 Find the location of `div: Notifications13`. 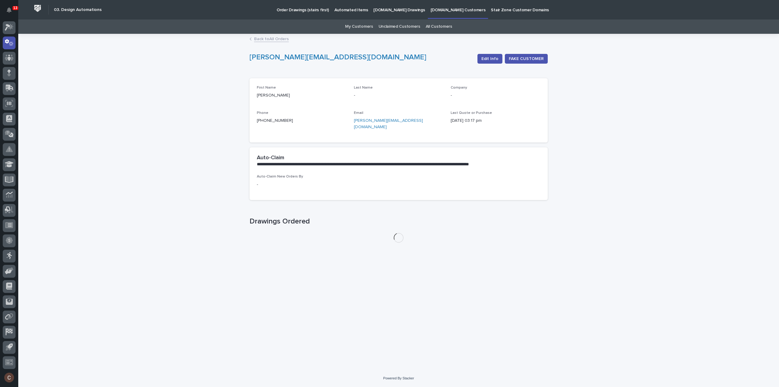

div: Notifications13 is located at coordinates (12, 12).